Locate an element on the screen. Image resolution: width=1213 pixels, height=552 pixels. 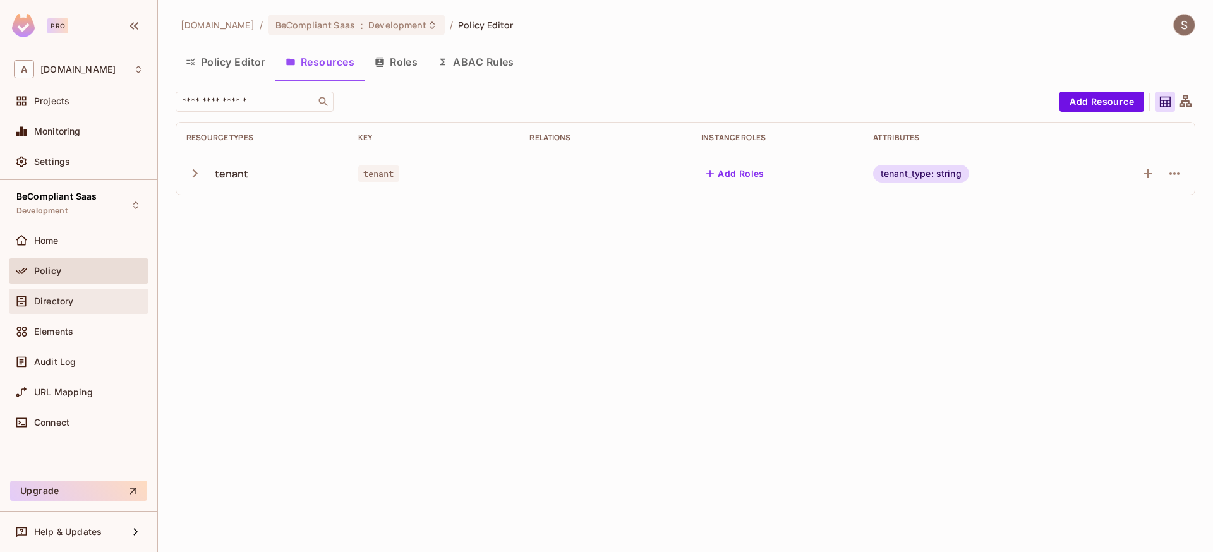
div: Instance roles is located at coordinates (777, 138).